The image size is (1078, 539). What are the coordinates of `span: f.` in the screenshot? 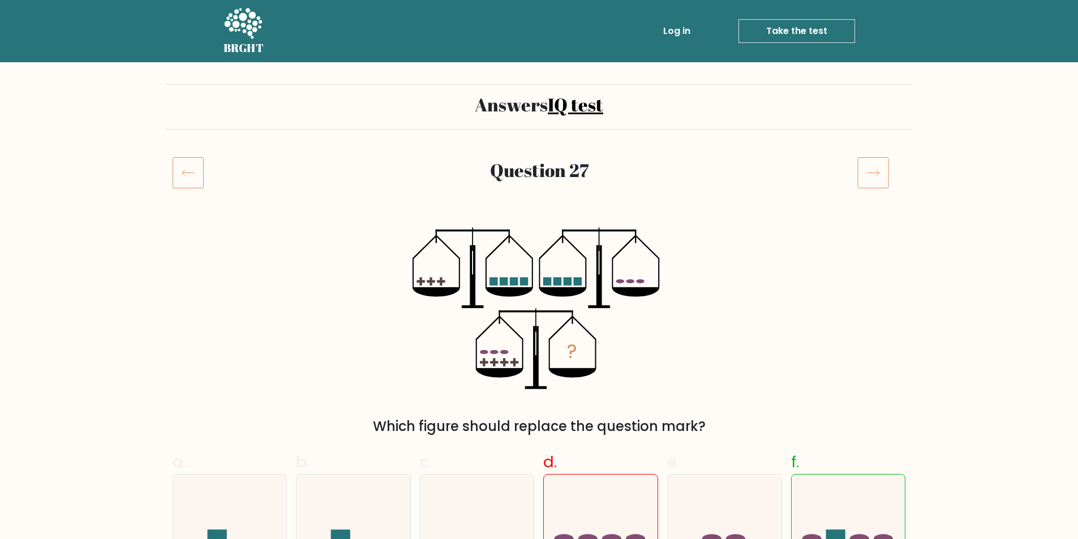 It's located at (795, 462).